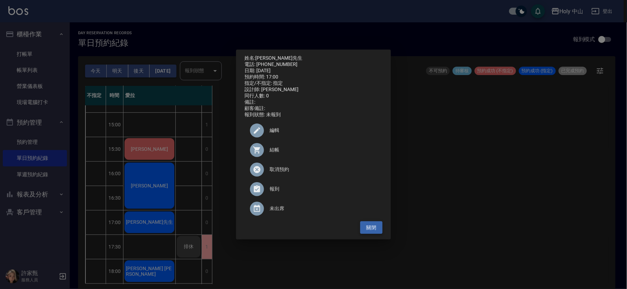  I want to click on span: 結帳, so click(323, 150).